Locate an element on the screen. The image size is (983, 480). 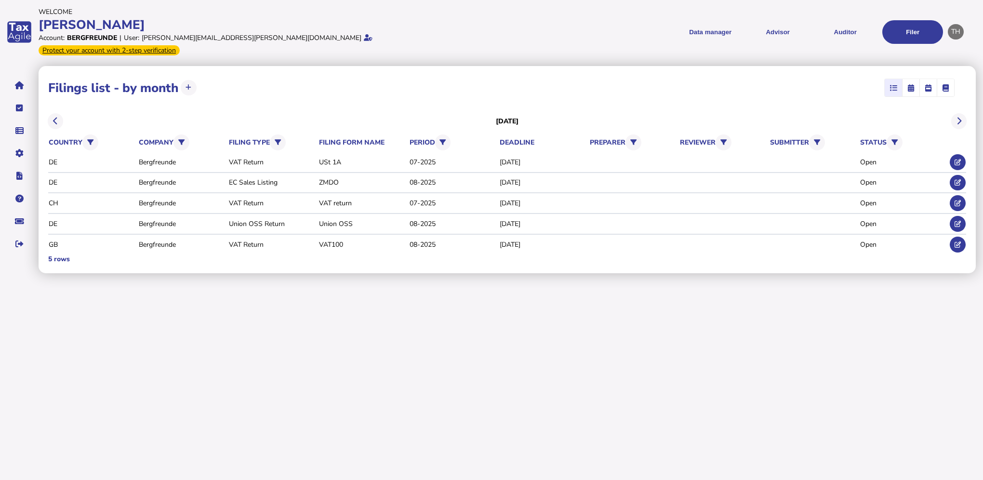
button: Sign out is located at coordinates (19, 244).